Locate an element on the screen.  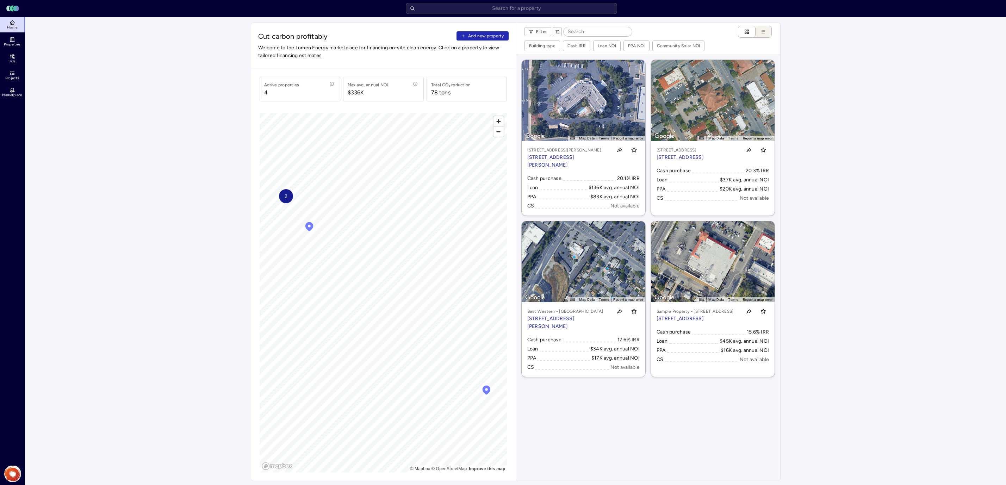
span: 2 is located at coordinates (286, 196).